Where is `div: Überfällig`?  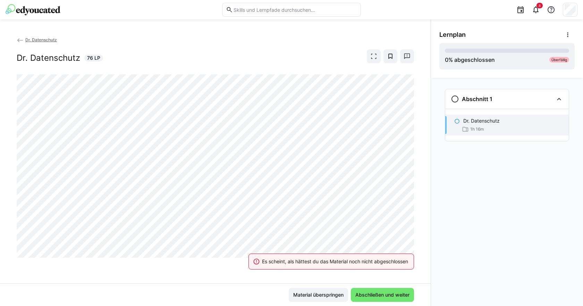 div: Überfällig is located at coordinates (559, 60).